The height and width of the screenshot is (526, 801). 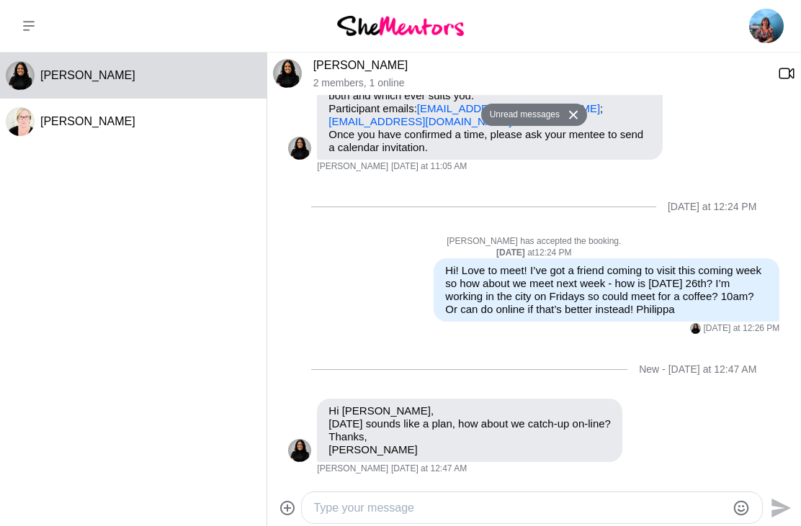 What do you see at coordinates (400, 25) in the screenshot?
I see `img: She Mentors Logo` at bounding box center [400, 25].